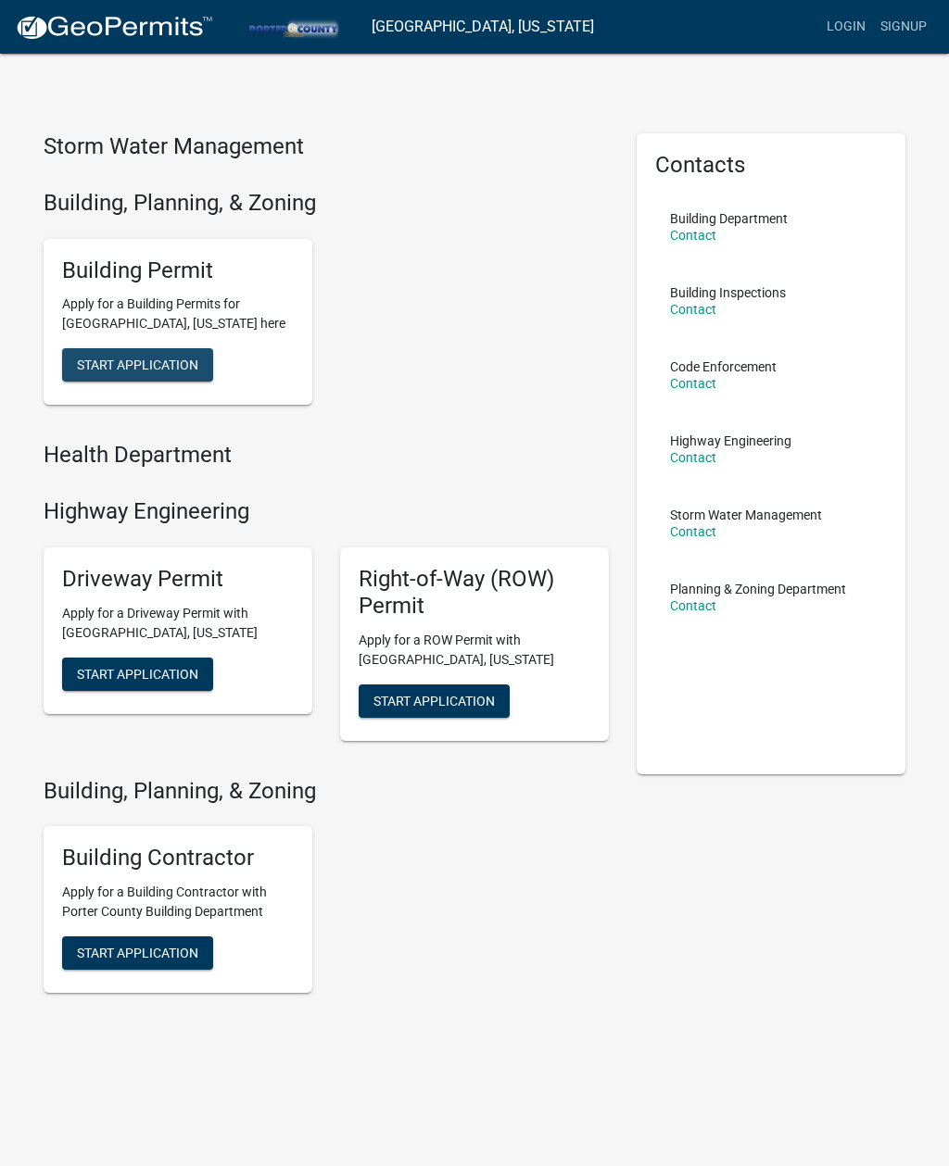 The image size is (949, 1166). I want to click on p: Building Inspections, so click(727, 293).